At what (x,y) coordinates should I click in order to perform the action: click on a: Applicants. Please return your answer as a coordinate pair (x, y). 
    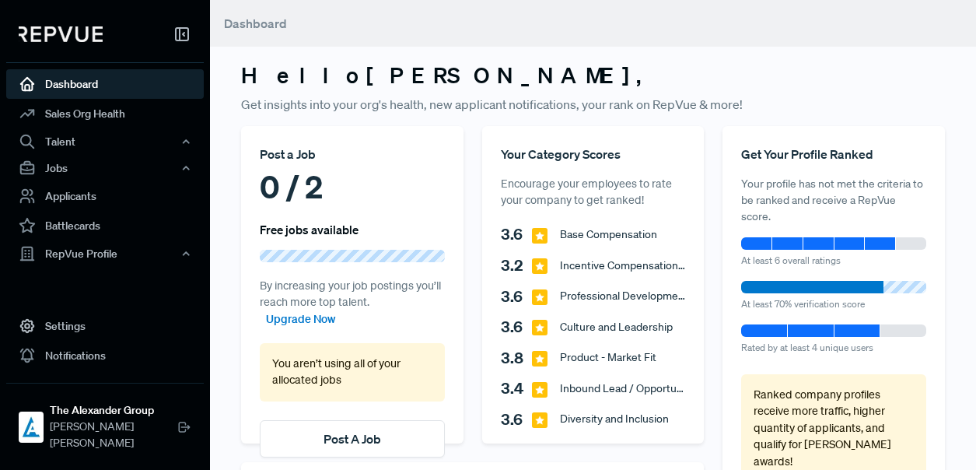
    Looking at the image, I should click on (105, 196).